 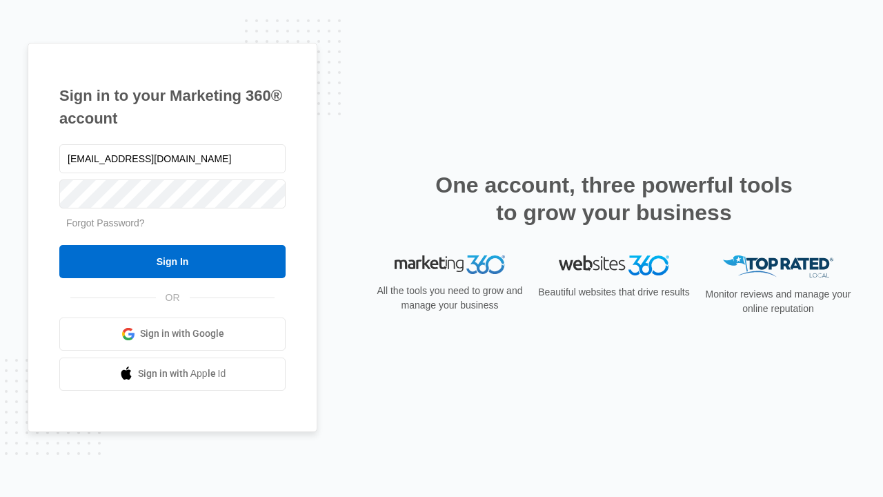 What do you see at coordinates (614, 199) in the screenshot?
I see `h2: One account, three powerful tools to grow your business` at bounding box center [614, 199].